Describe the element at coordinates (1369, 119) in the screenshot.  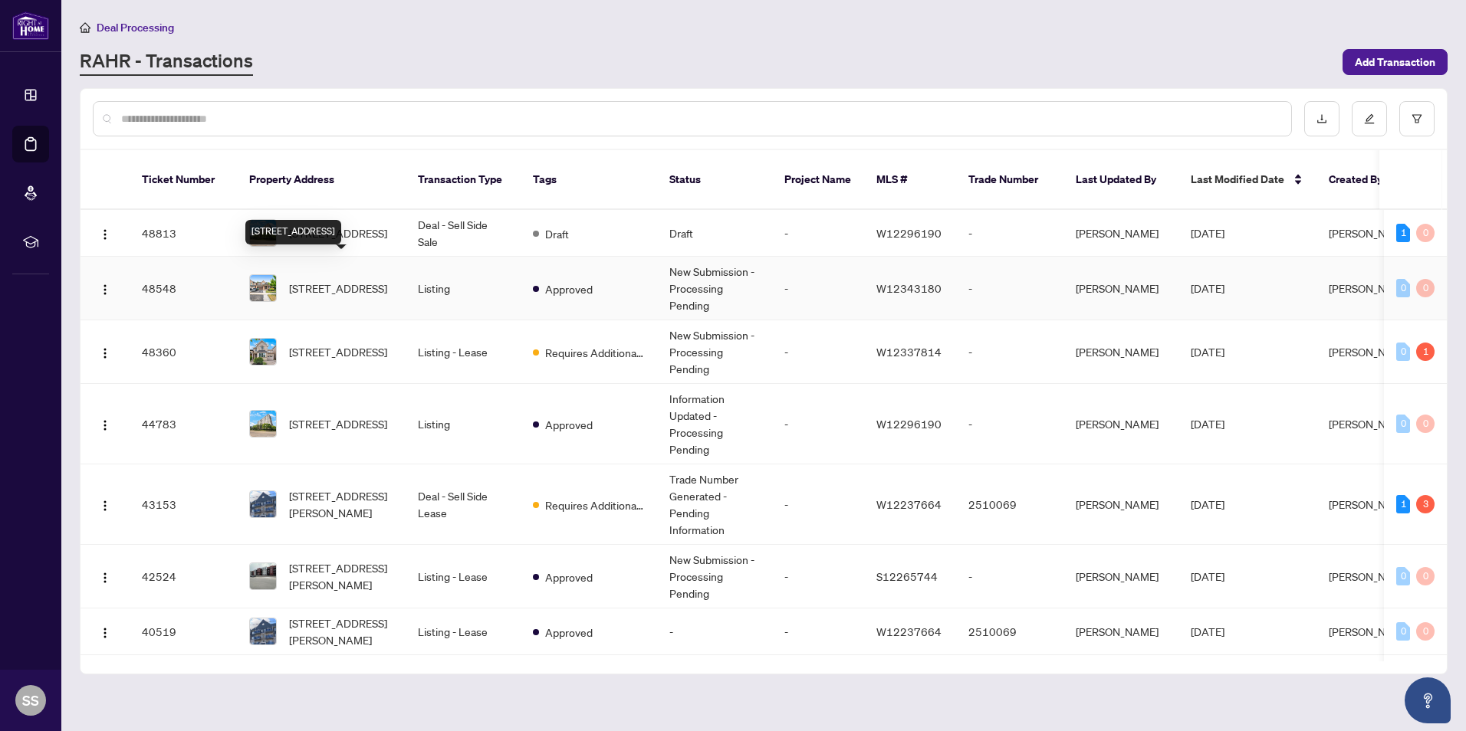
I see `button: edit` at that location.